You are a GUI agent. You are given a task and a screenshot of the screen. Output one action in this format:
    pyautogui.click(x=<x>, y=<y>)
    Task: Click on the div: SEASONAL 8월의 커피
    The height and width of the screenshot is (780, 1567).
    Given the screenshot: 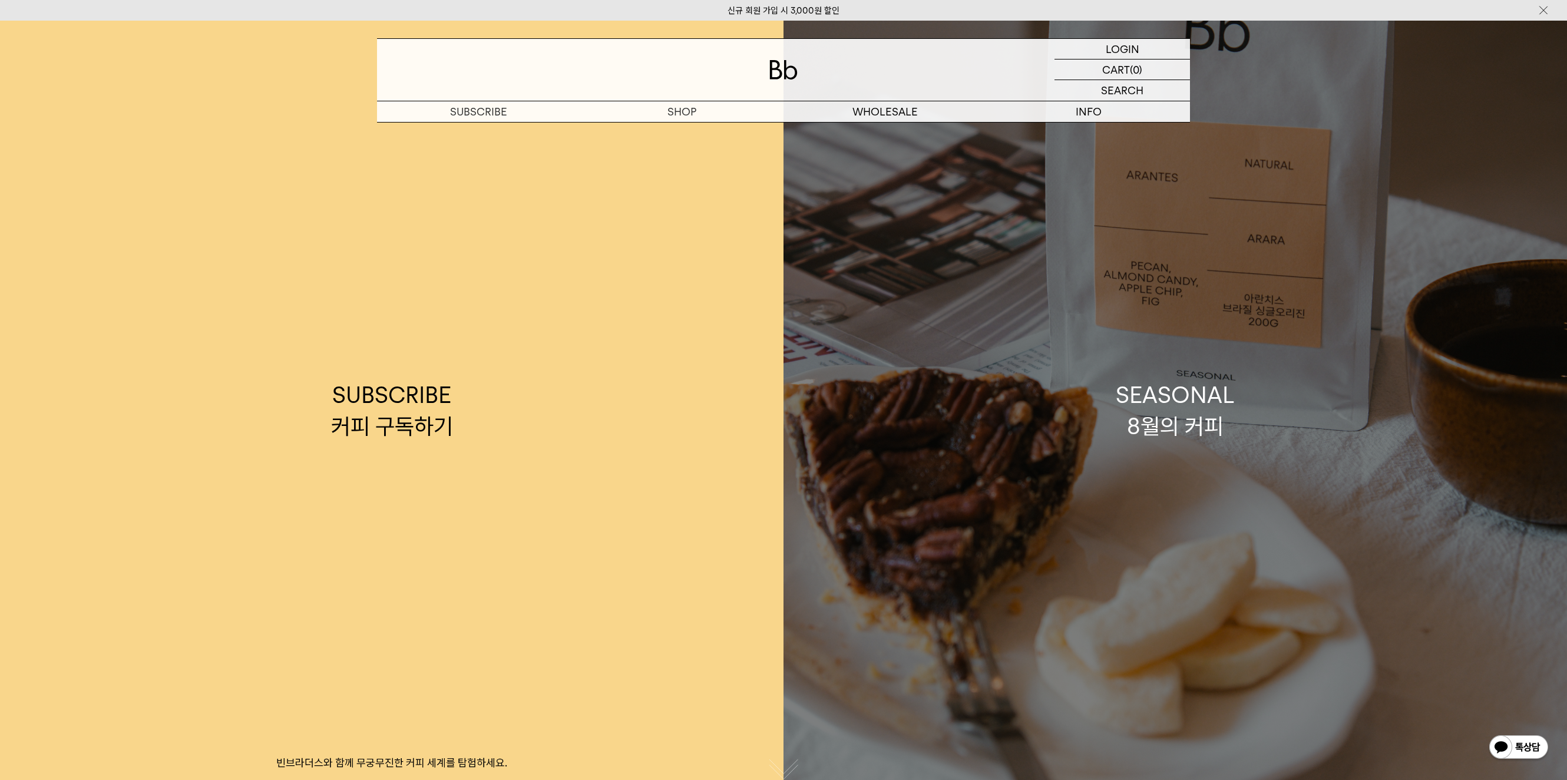 What is the action you would take?
    pyautogui.click(x=1175, y=411)
    